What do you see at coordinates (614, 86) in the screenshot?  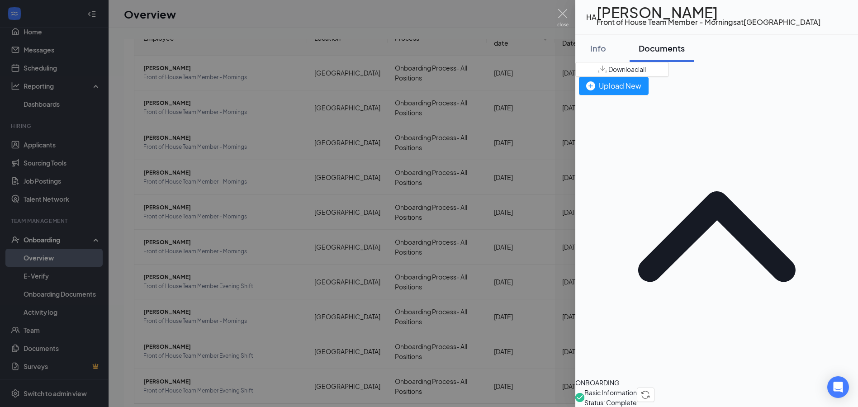 I see `button: Upload New` at bounding box center [614, 86].